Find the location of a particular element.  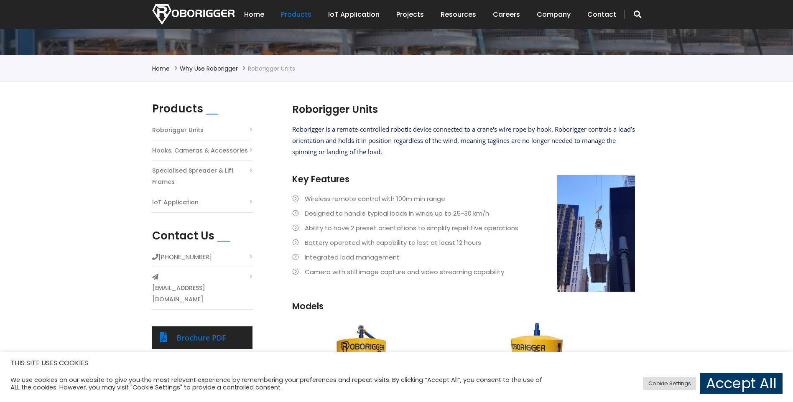

a: Accept All is located at coordinates (741, 383).